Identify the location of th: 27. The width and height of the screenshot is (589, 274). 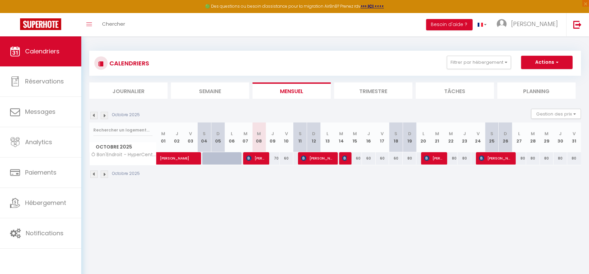
(519, 137).